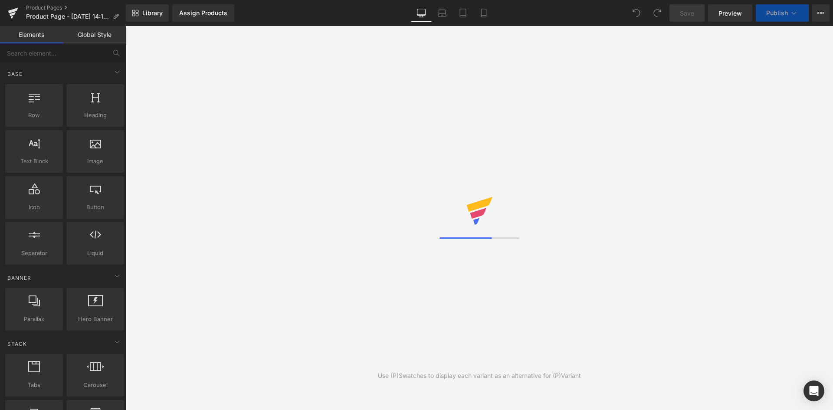 The height and width of the screenshot is (410, 833). Describe the element at coordinates (76, 8) in the screenshot. I see `a: Product Pages` at that location.